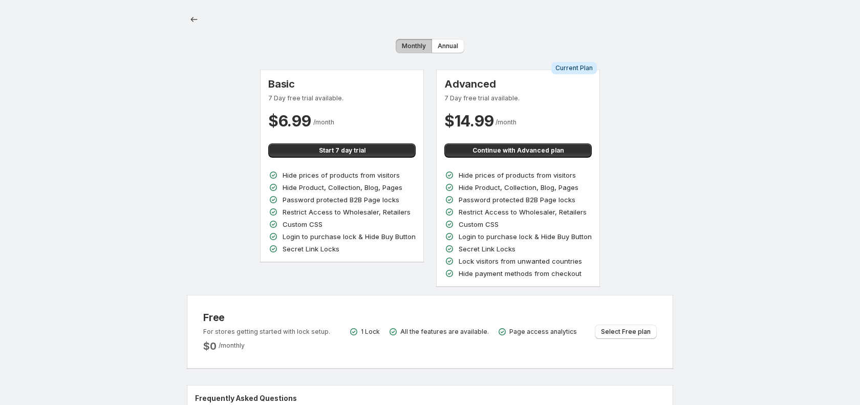 This screenshot has height=405, width=860. I want to click on p: For stores getting started with lock setup., so click(267, 332).